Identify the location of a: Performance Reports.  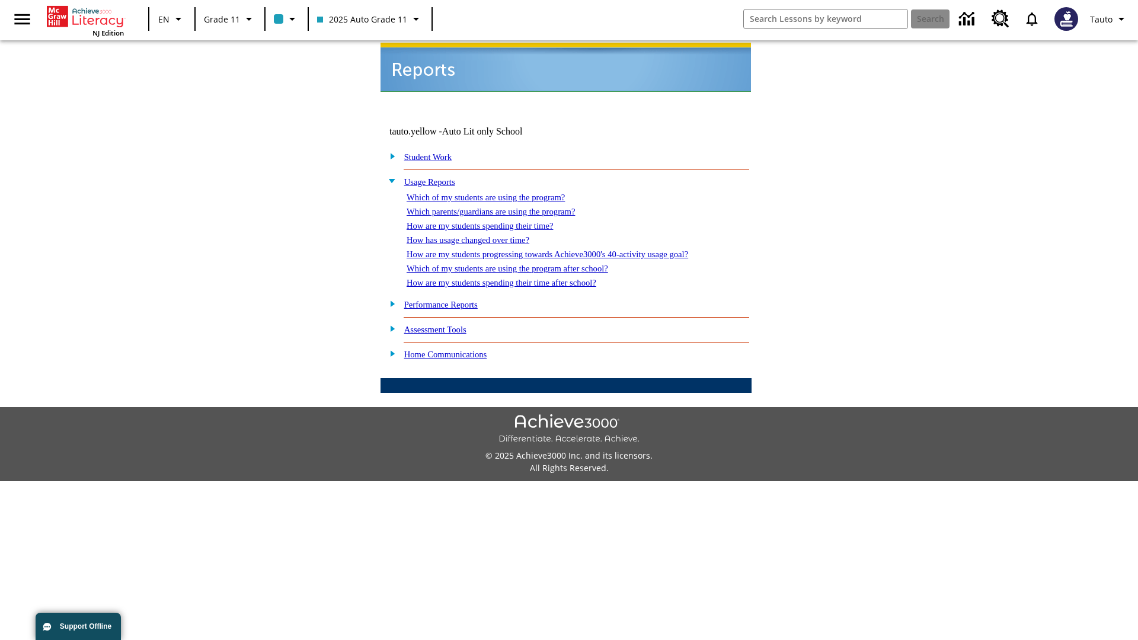
(441, 305).